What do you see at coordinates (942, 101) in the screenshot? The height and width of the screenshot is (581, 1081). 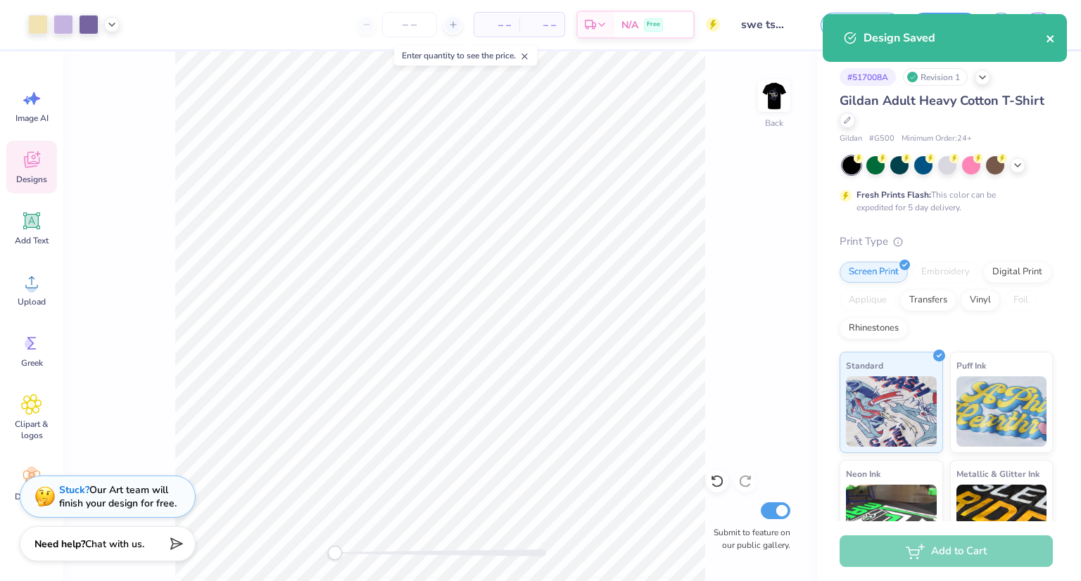 I see `span: Gildan Adult Heavy Cotton T-Shirt` at bounding box center [942, 101].